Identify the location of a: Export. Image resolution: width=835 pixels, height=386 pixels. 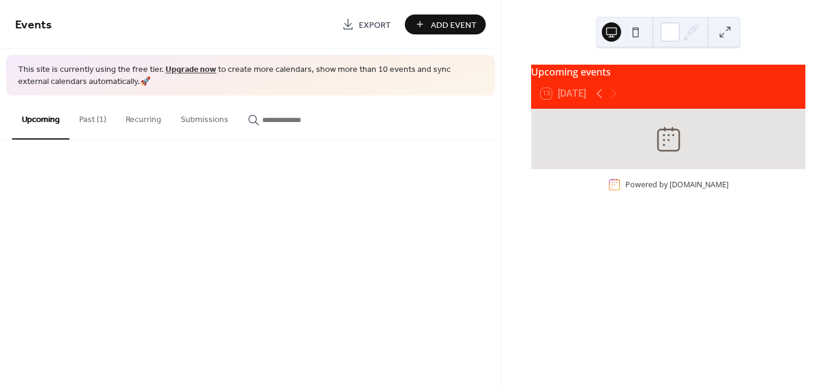
(366, 24).